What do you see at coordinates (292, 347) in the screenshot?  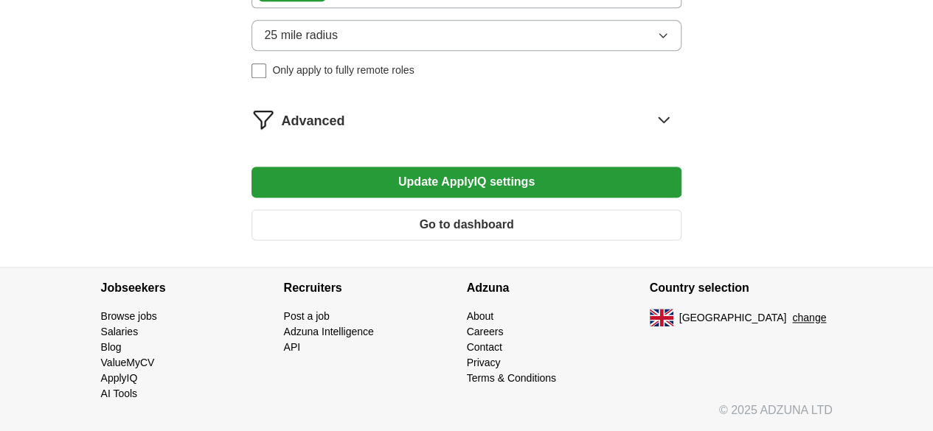 I see `a: API` at bounding box center [292, 347].